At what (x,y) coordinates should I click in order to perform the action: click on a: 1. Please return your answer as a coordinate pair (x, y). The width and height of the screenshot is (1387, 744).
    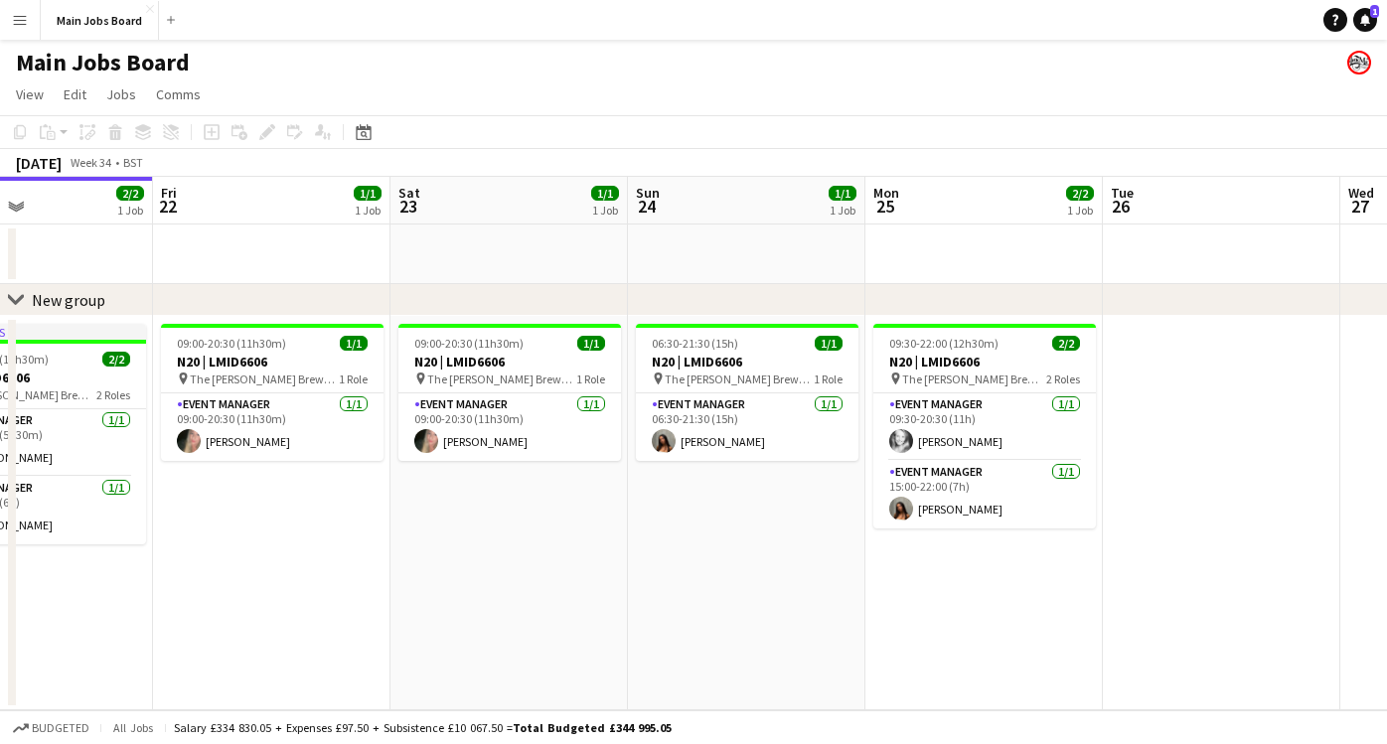
    Looking at the image, I should click on (1365, 20).